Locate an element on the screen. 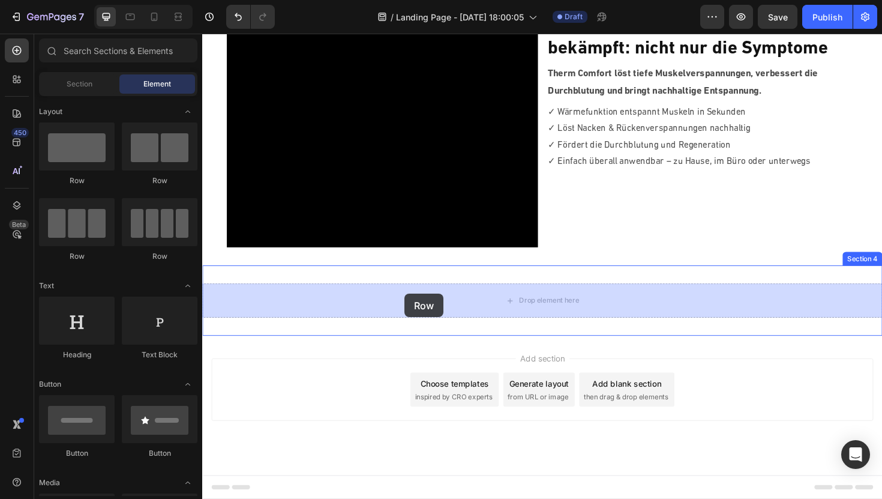  span: Button is located at coordinates (50, 384).